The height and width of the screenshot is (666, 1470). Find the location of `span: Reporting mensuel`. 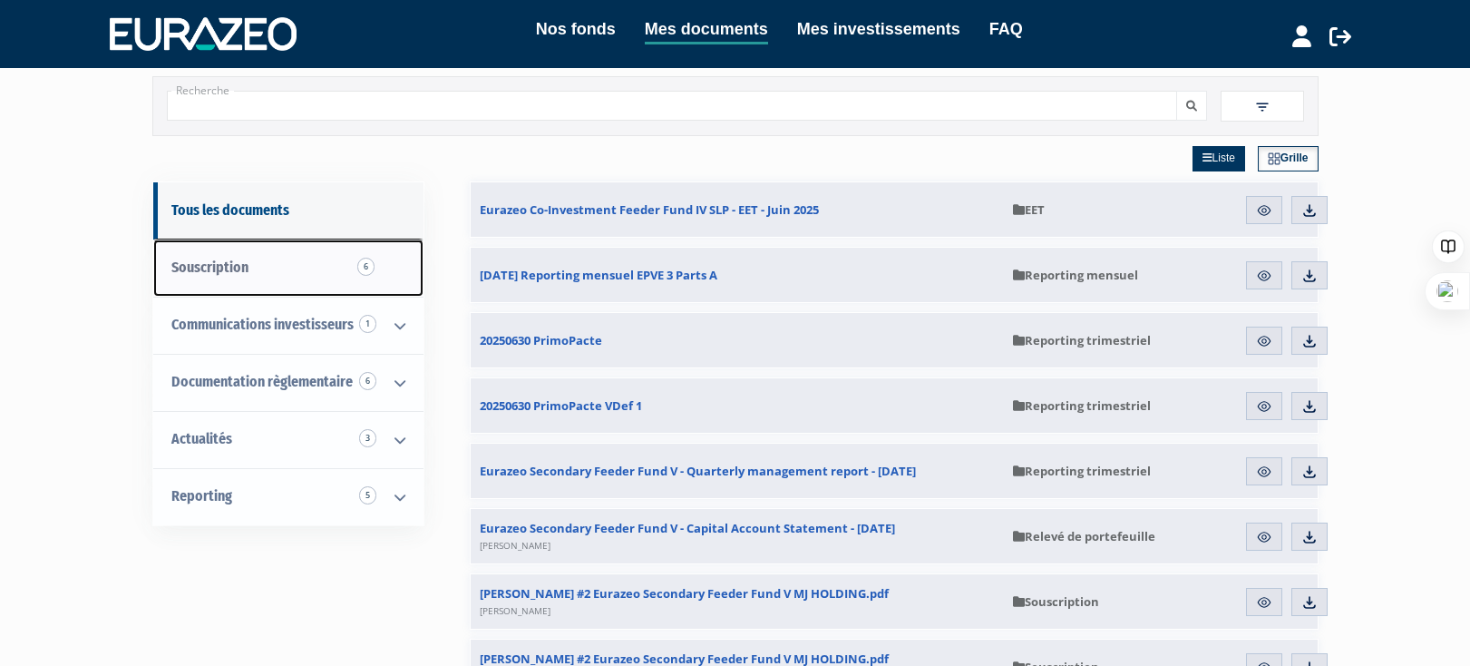

span: Reporting mensuel is located at coordinates (1075, 275).